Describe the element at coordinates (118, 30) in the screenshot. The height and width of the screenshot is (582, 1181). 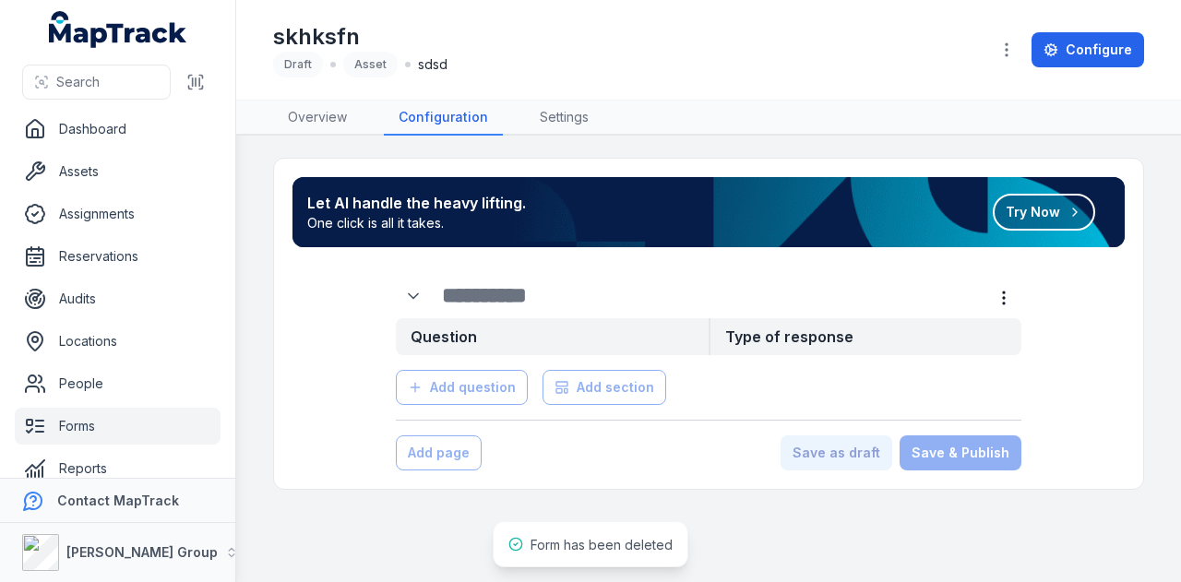
I see `a: MapTrack` at that location.